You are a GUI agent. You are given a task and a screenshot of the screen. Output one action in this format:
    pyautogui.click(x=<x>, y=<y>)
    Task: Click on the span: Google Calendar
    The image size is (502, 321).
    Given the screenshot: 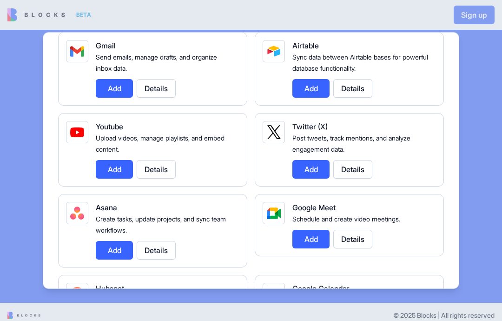 What is the action you would take?
    pyautogui.click(x=321, y=288)
    